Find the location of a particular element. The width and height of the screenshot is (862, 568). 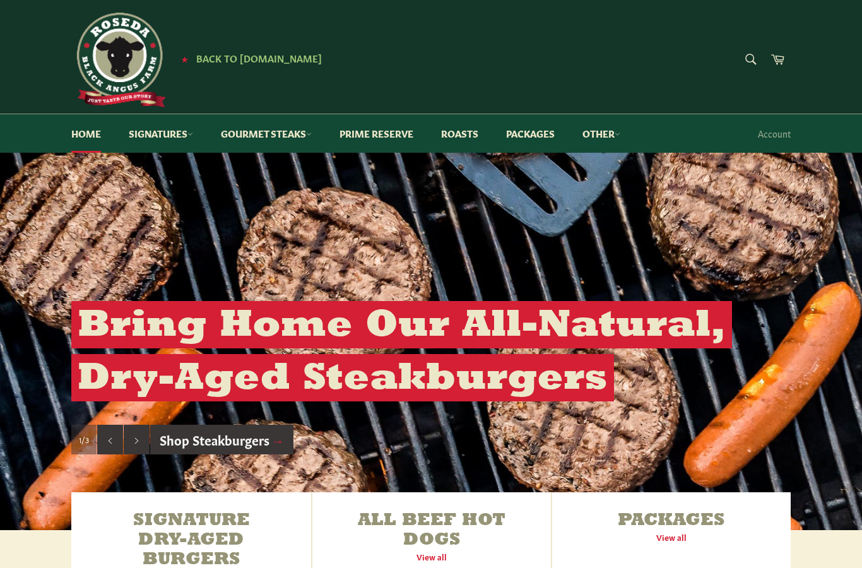

a: Packages is located at coordinates (530, 133).